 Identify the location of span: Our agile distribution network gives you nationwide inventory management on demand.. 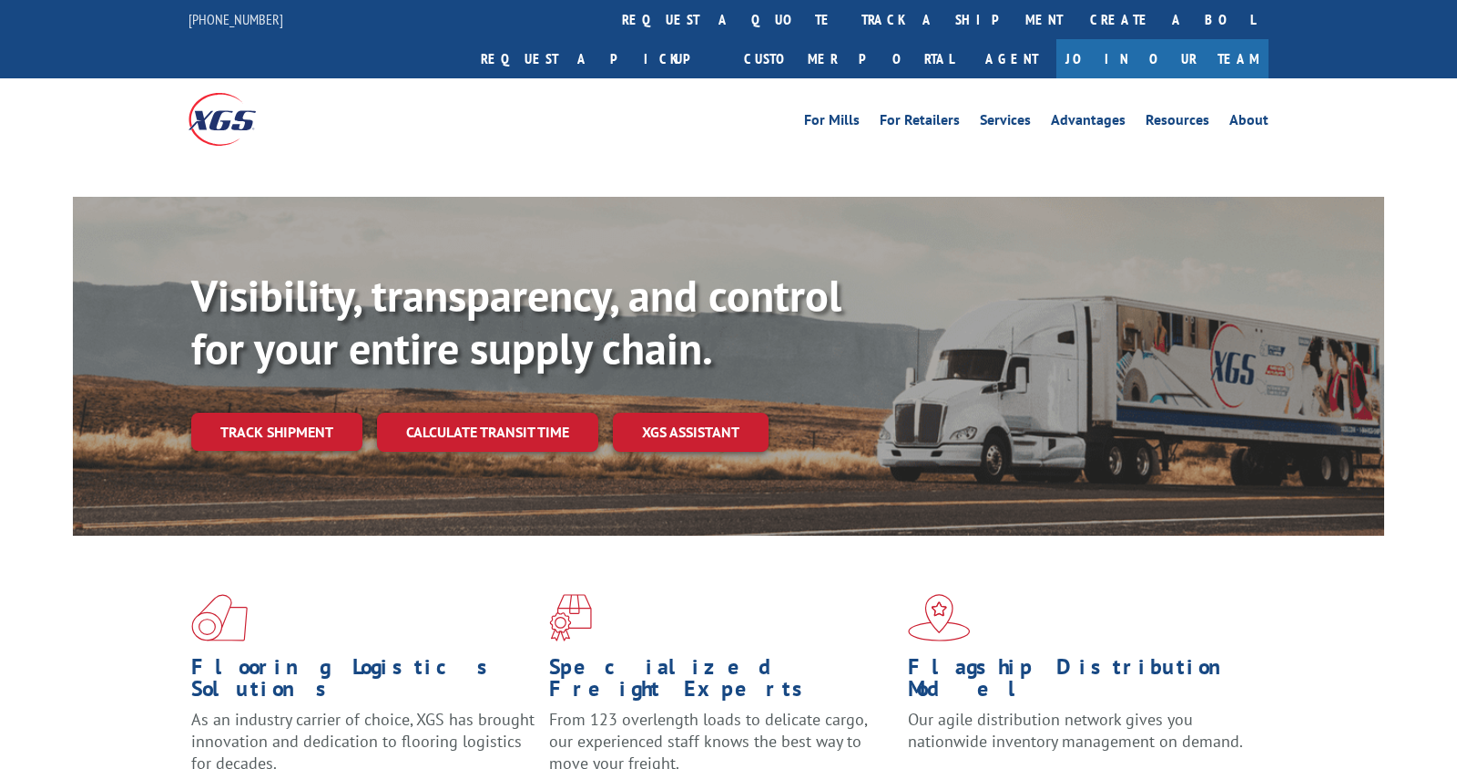
(1076, 729).